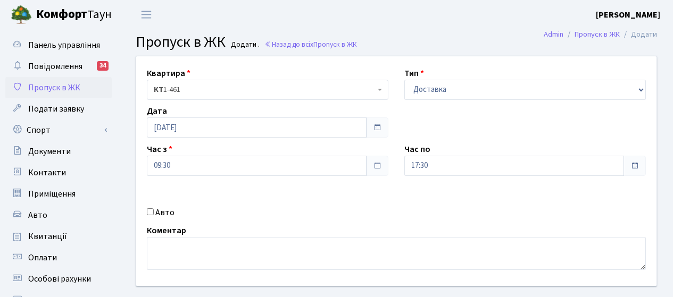 The image size is (673, 297). I want to click on label: Час з, so click(160, 149).